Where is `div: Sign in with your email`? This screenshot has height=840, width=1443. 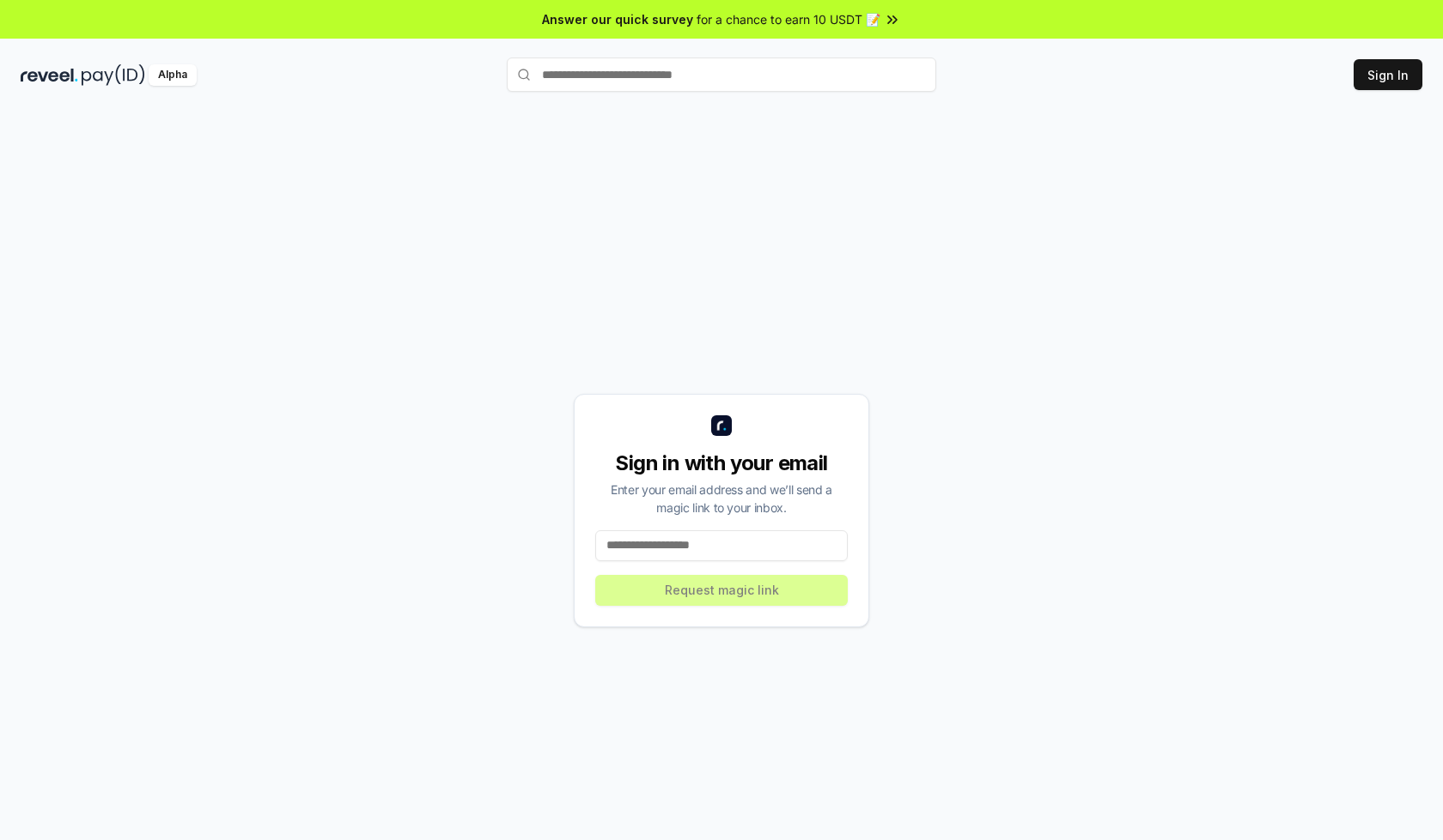
div: Sign in with your email is located at coordinates (722, 464).